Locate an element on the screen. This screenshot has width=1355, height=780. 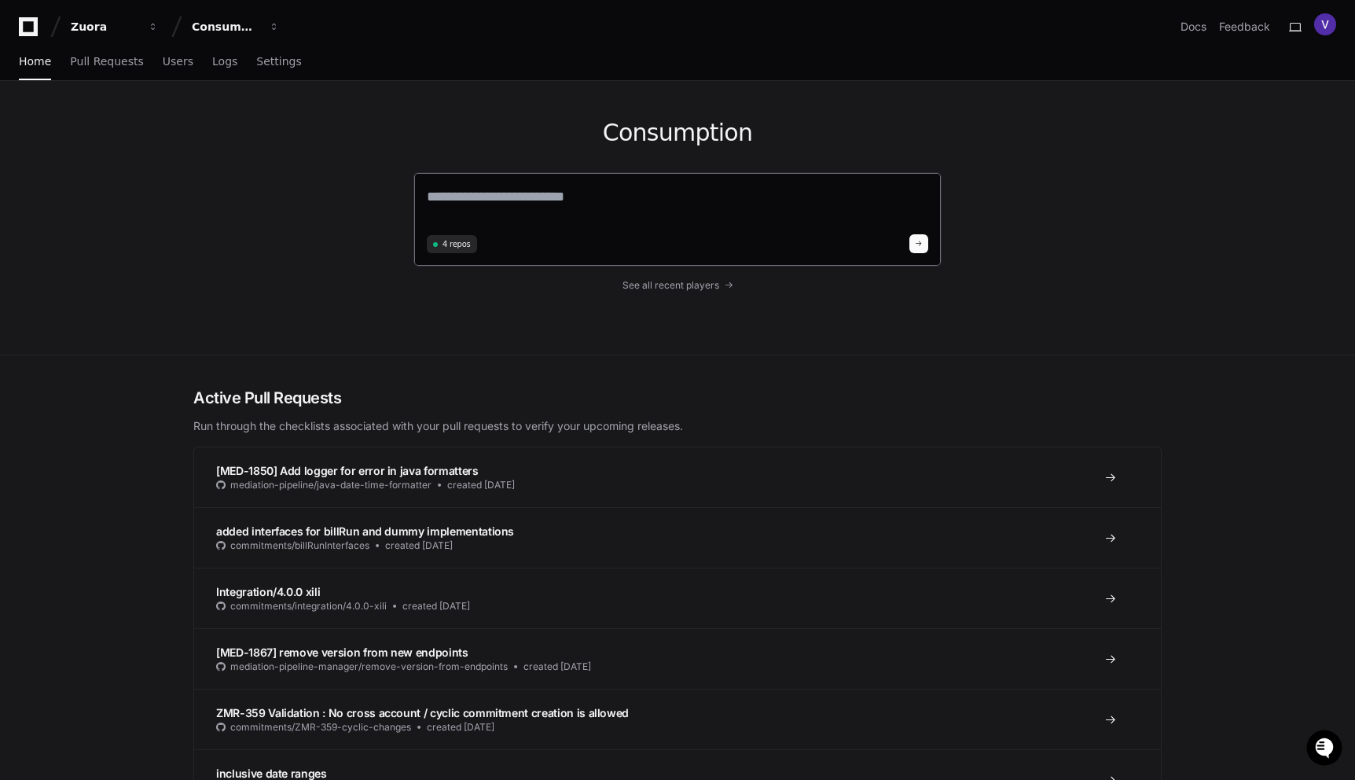
span: Pull Requests is located at coordinates (106, 61).